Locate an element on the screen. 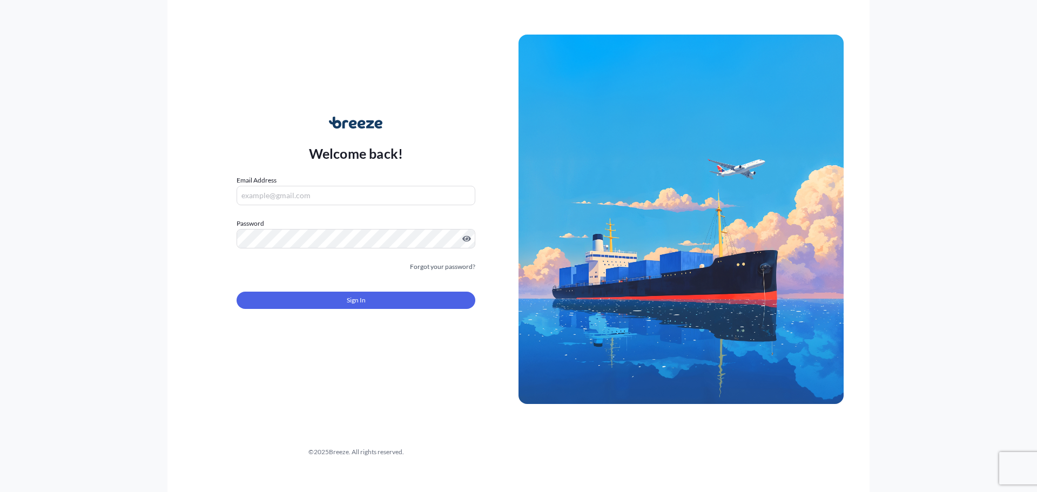  button: Show password is located at coordinates (466, 239).